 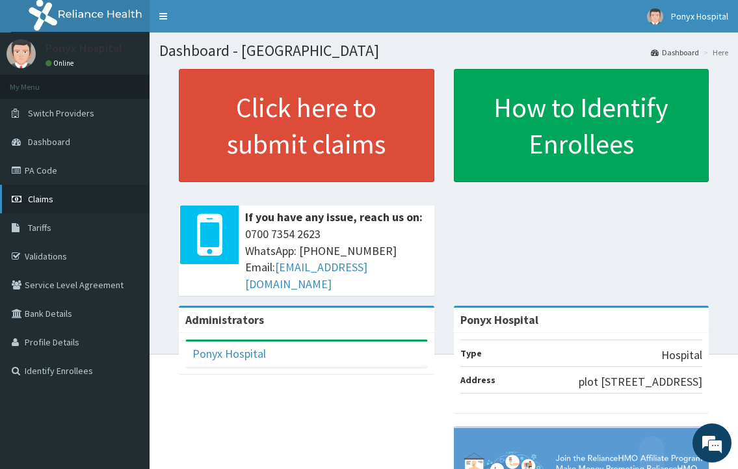 I want to click on span: Dashboard, so click(x=49, y=142).